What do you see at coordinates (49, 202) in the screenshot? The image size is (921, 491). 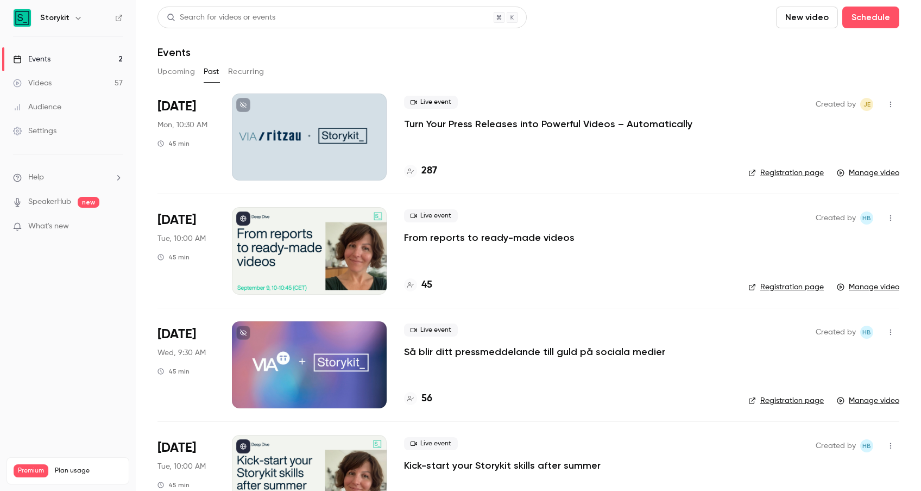 I see `a: SpeakerHub` at bounding box center [49, 202].